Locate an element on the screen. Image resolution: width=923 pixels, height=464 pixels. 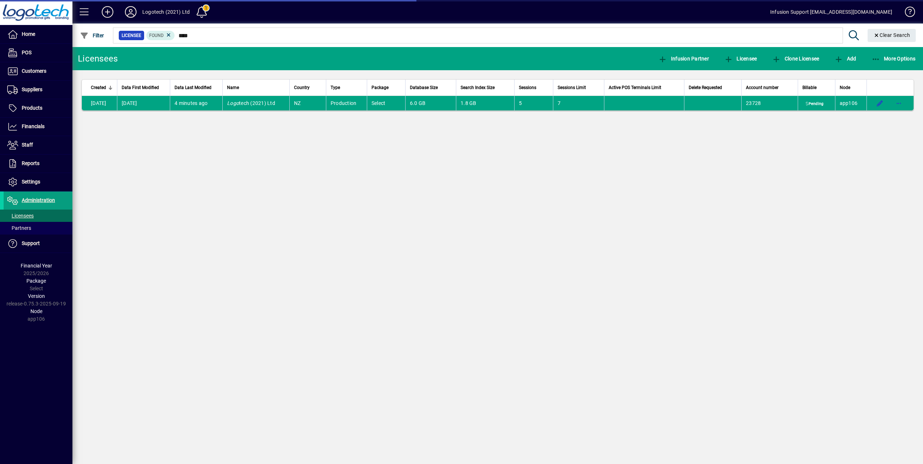
span: Reports is located at coordinates (30, 163).